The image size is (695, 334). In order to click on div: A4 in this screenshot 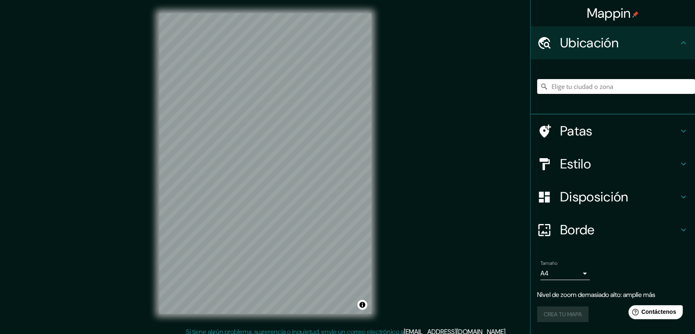, I will do `click(565, 273)`.